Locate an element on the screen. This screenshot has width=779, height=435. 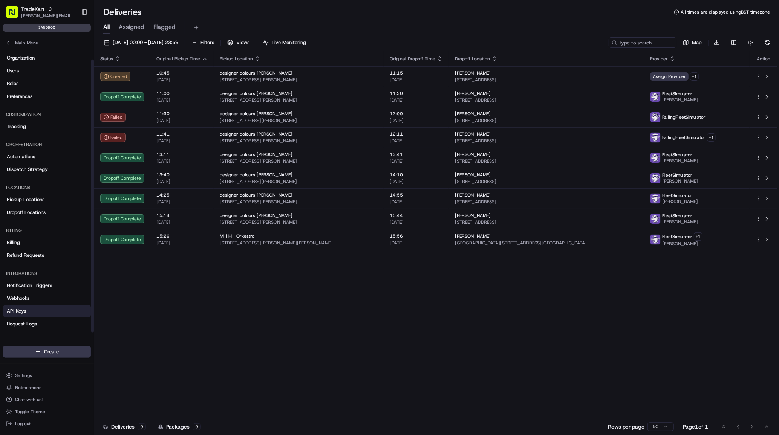
span: Status is located at coordinates (107, 59).